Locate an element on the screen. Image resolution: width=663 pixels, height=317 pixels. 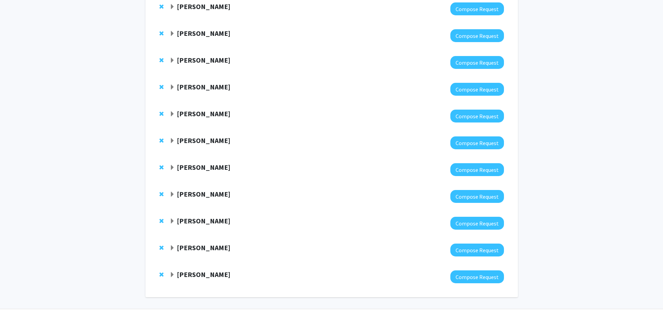
span: Remove Gregory Kirk from bookmarks is located at coordinates (162, 60).